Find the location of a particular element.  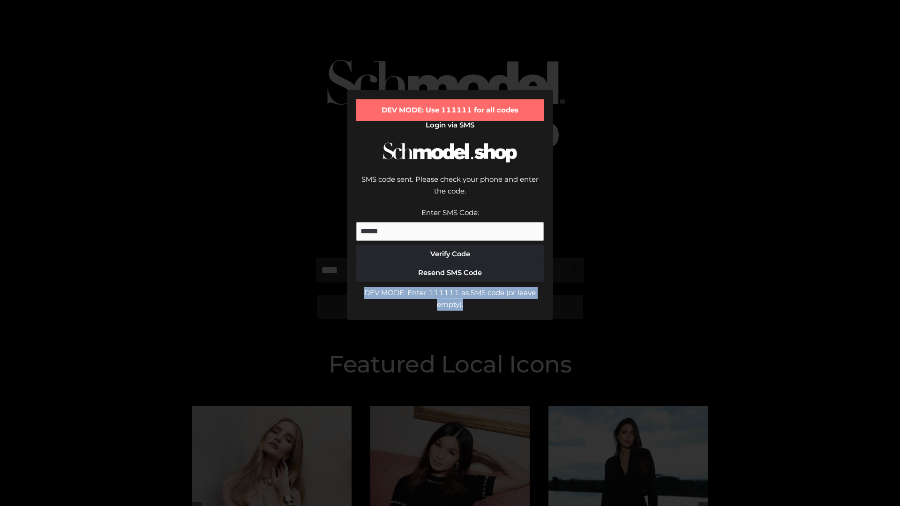

div: DEV MODE: Use 111111 for all codes is located at coordinates (450, 110).